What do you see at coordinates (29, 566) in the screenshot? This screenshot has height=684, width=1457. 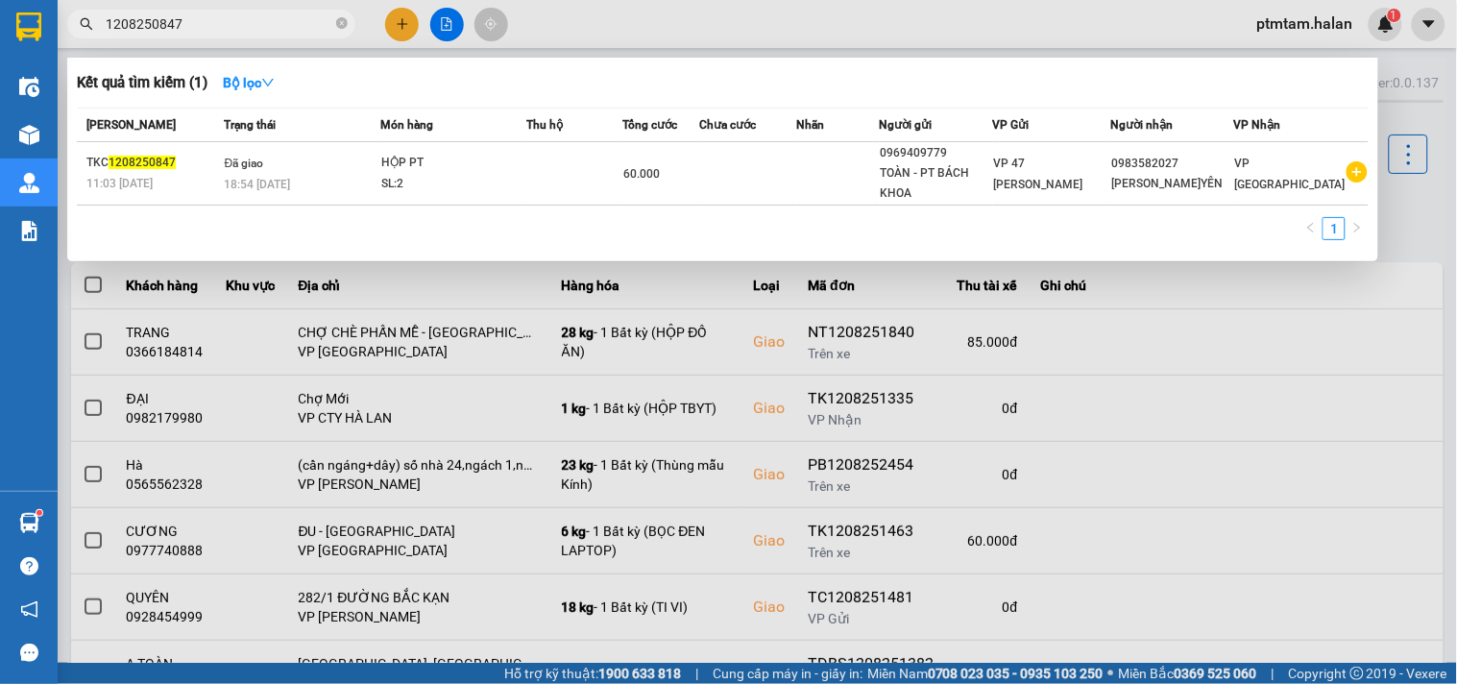 I see `span: question-circle` at bounding box center [29, 566].